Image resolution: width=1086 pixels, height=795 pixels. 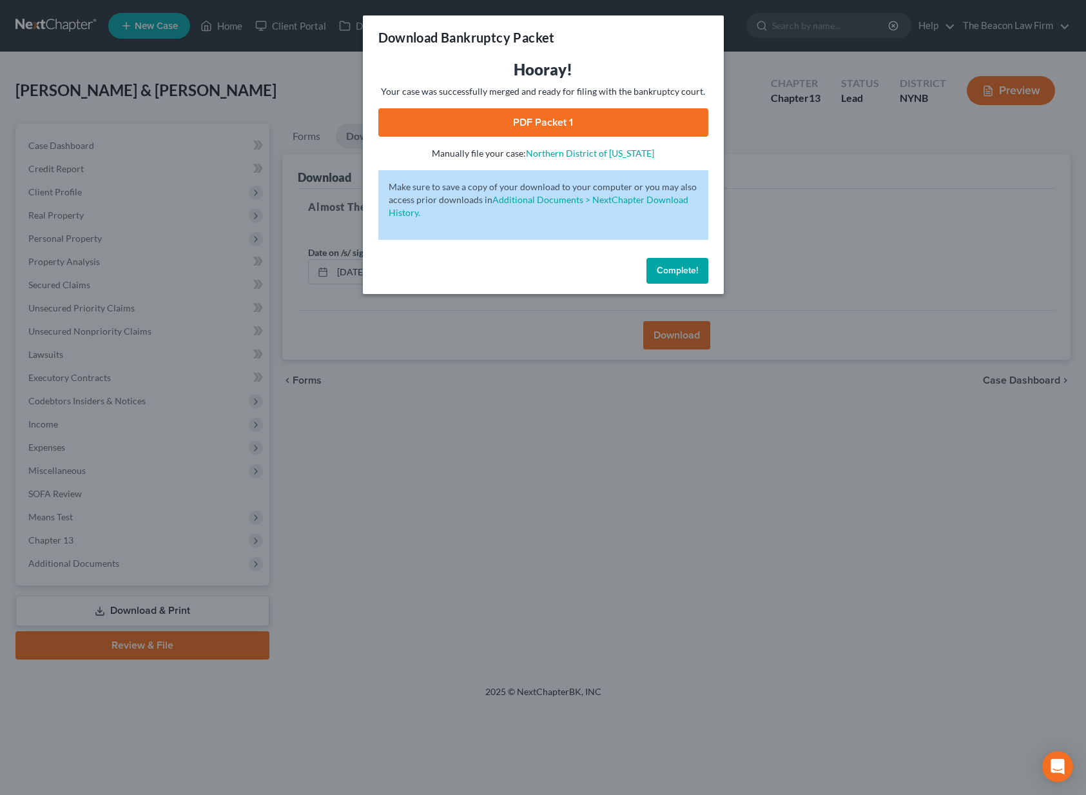 I want to click on h3: Hooray!, so click(x=543, y=70).